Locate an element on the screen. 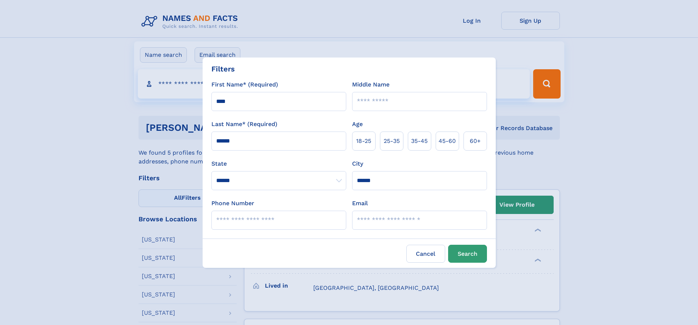 The width and height of the screenshot is (698, 325). span: 45‑60 is located at coordinates (447, 141).